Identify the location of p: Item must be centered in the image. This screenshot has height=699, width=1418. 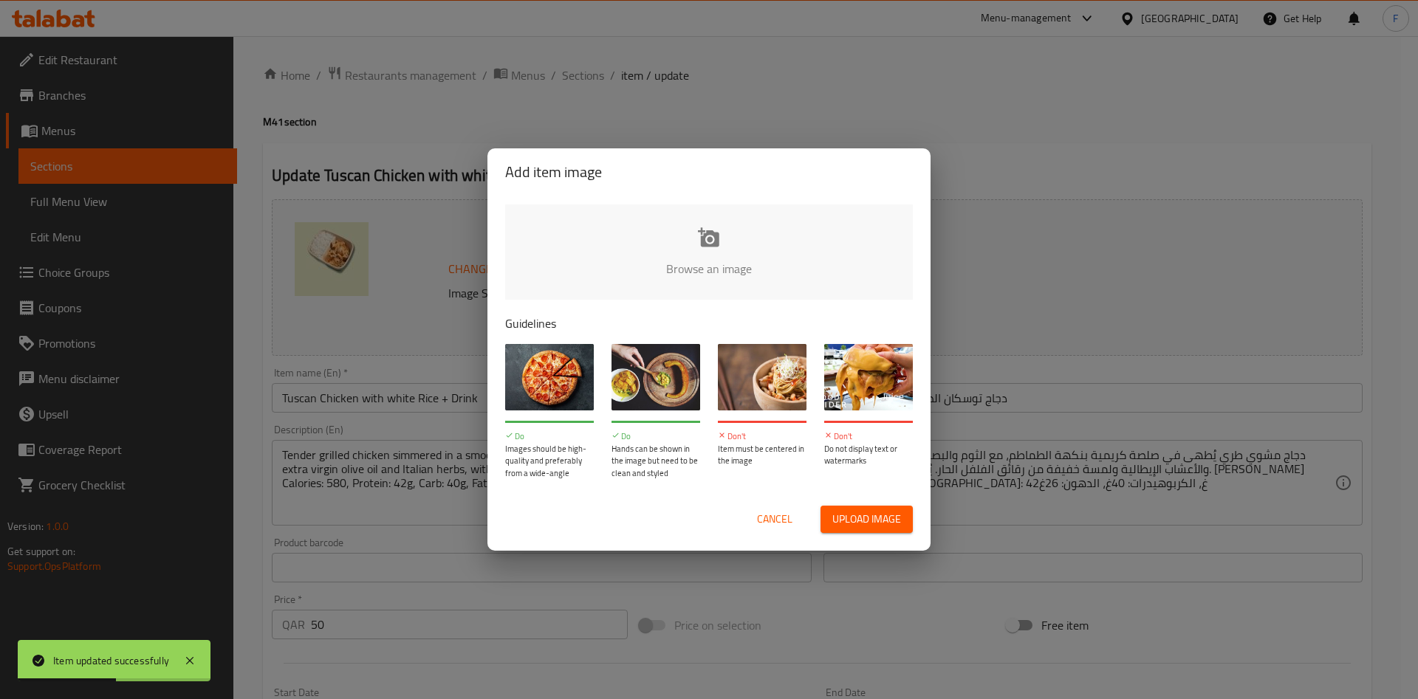
(762, 455).